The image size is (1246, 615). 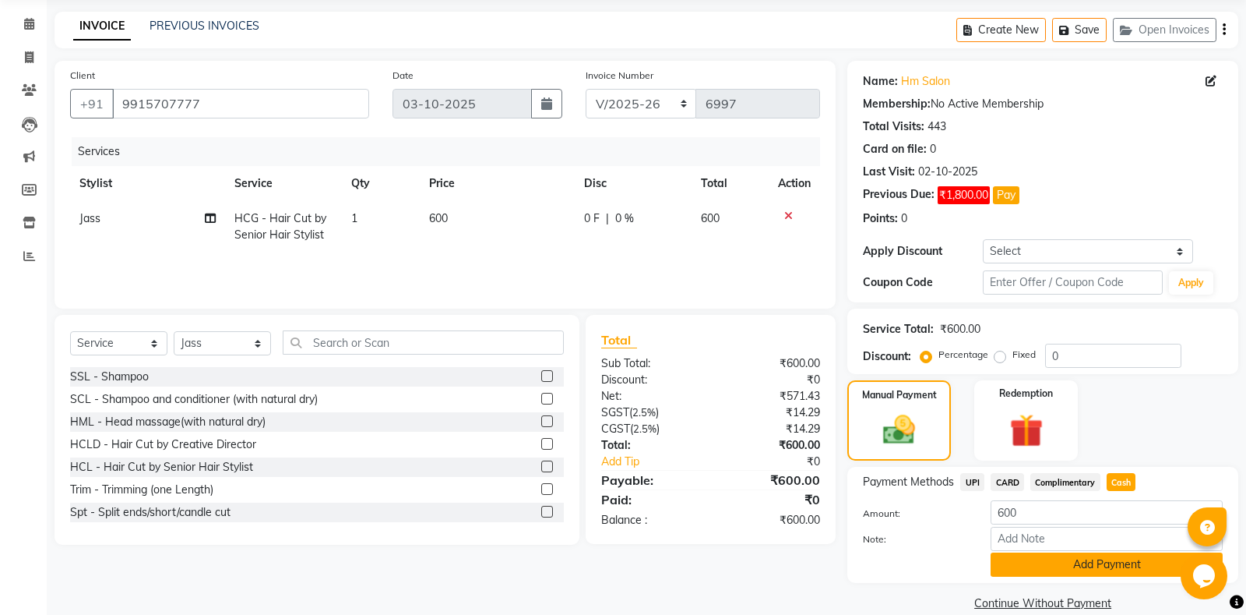 What do you see at coordinates (161, 467) in the screenshot?
I see `div: HCL - Hair Cut by Senior Hair Stylist` at bounding box center [161, 467].